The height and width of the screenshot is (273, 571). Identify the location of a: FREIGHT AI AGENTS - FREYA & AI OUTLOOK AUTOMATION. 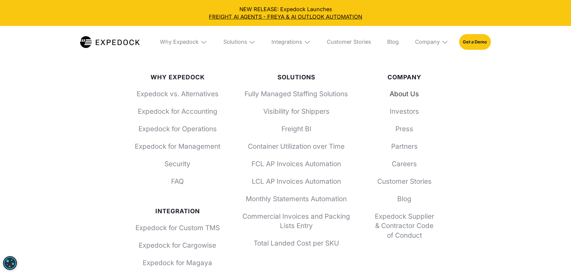
(285, 17).